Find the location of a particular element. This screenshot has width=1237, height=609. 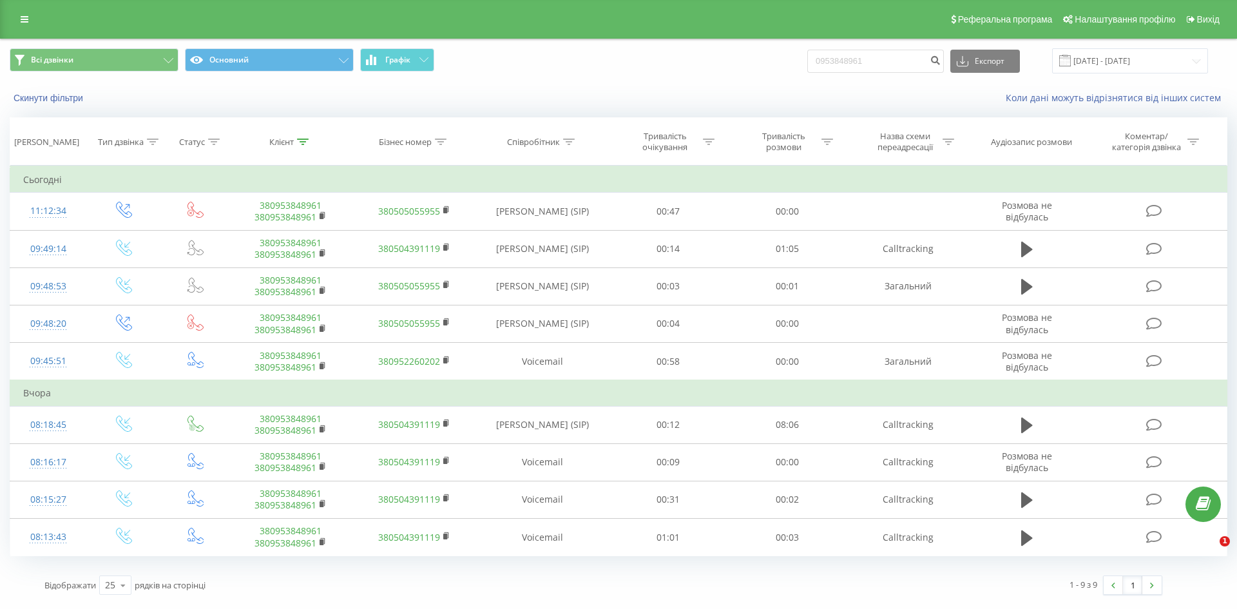

div: 09:49:14 is located at coordinates (48, 249).